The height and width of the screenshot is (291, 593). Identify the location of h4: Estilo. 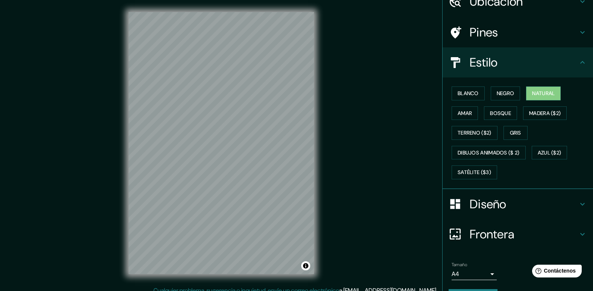
(524, 62).